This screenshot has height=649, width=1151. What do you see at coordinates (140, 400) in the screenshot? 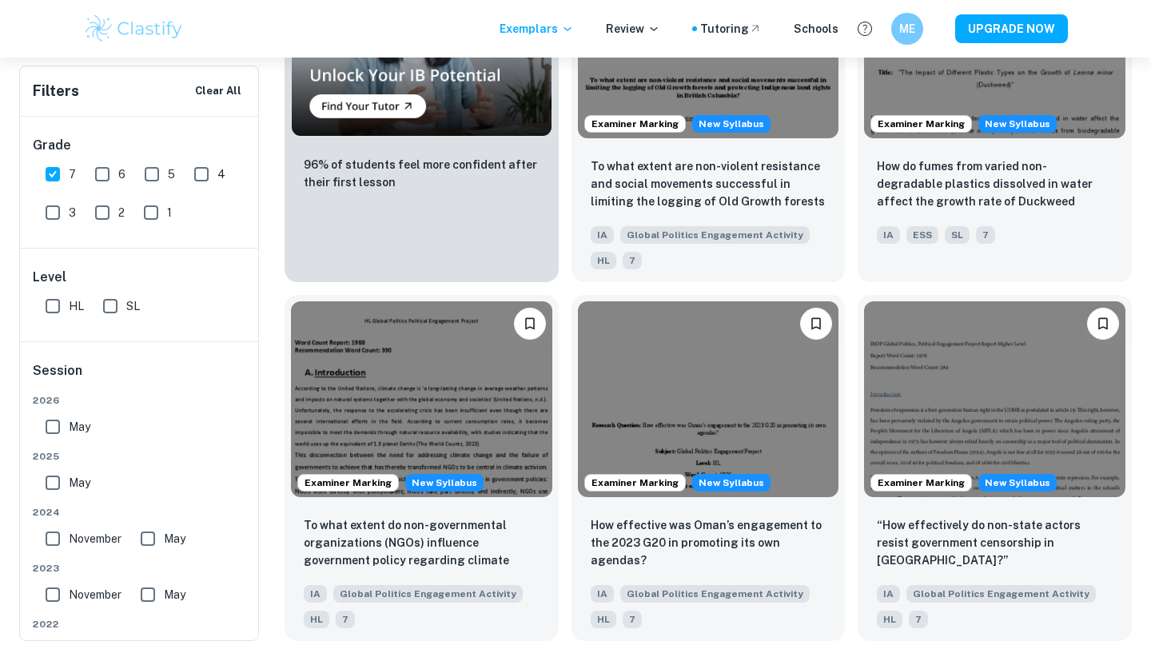
I see `span: 2026` at bounding box center [140, 400].